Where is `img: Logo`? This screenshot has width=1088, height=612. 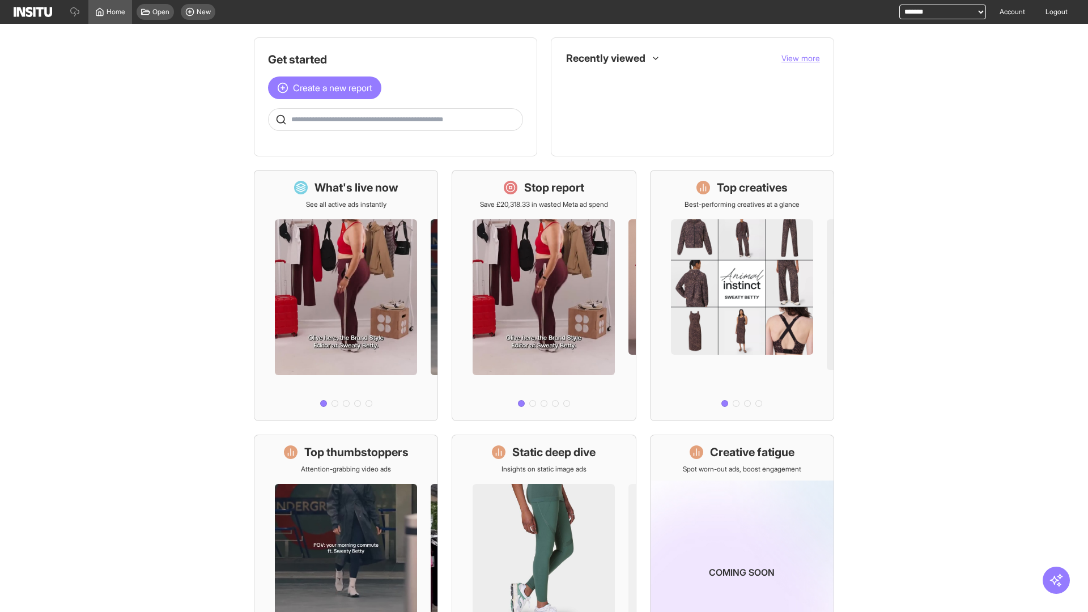
img: Logo is located at coordinates (33, 12).